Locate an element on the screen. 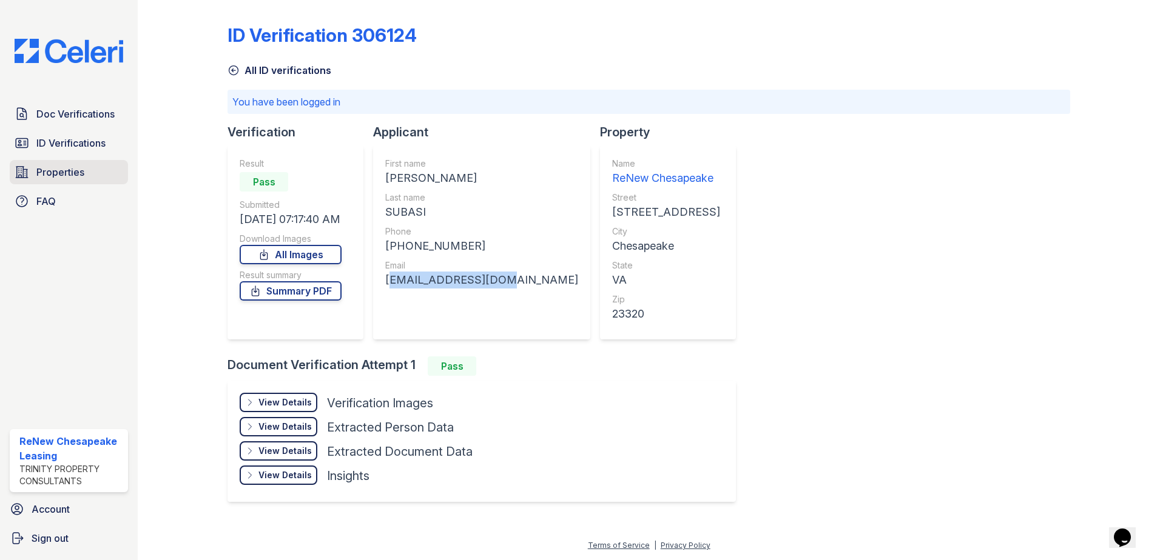 The width and height of the screenshot is (1160, 560). div: City is located at coordinates (666, 232).